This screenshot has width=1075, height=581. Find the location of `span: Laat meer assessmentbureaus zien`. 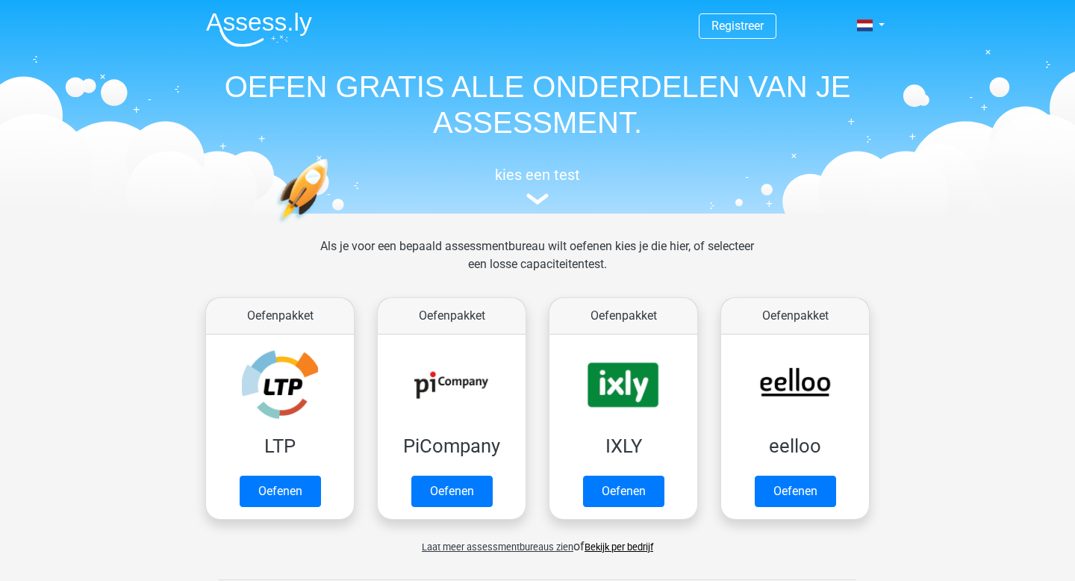

span: Laat meer assessmentbureaus zien is located at coordinates (497, 546).